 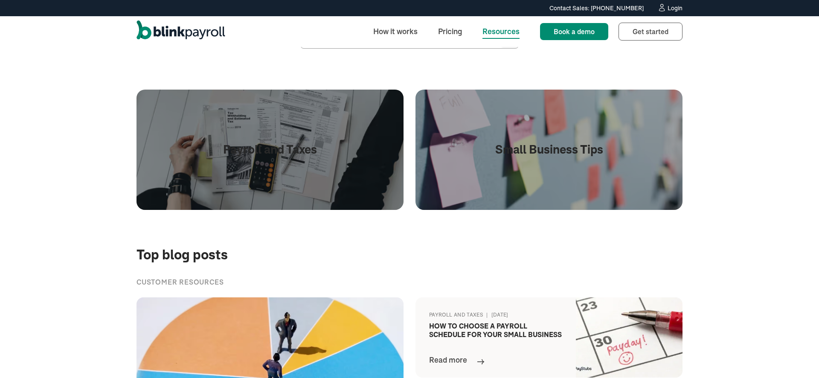 What do you see at coordinates (651, 32) in the screenshot?
I see `span: Get started` at bounding box center [651, 32].